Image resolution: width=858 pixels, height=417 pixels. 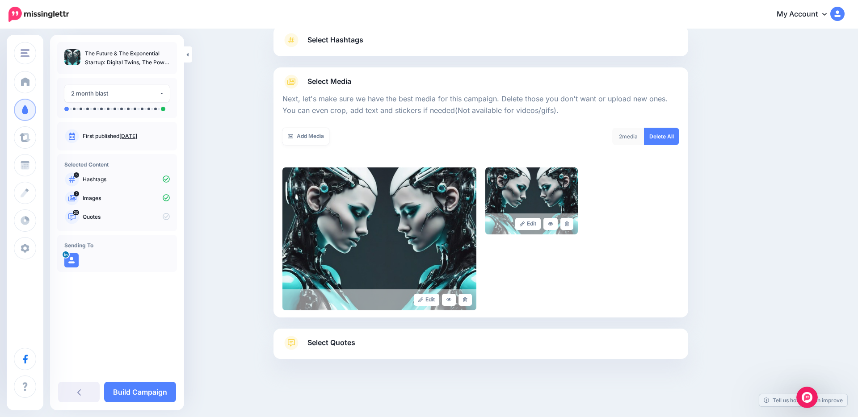 What do you see at coordinates (126, 217) in the screenshot?
I see `p: Quotes` at bounding box center [126, 217].